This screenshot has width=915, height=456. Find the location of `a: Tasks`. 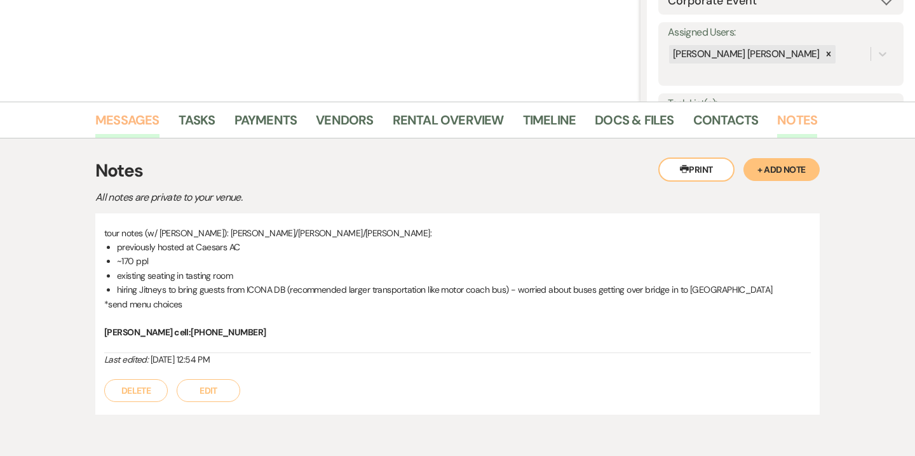

a: Tasks is located at coordinates (197, 124).